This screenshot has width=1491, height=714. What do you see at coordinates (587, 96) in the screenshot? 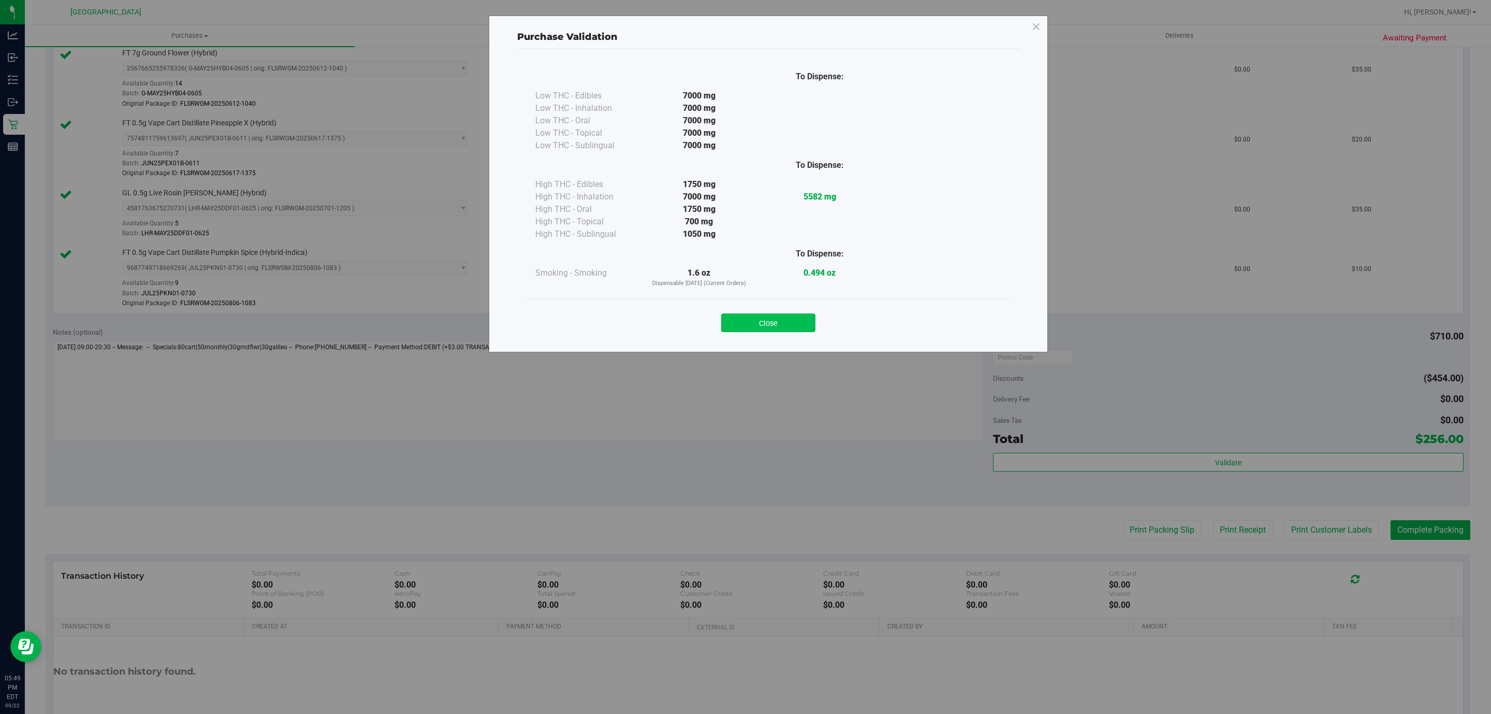
I see `div: Low THC - Edibles` at bounding box center [587, 96].